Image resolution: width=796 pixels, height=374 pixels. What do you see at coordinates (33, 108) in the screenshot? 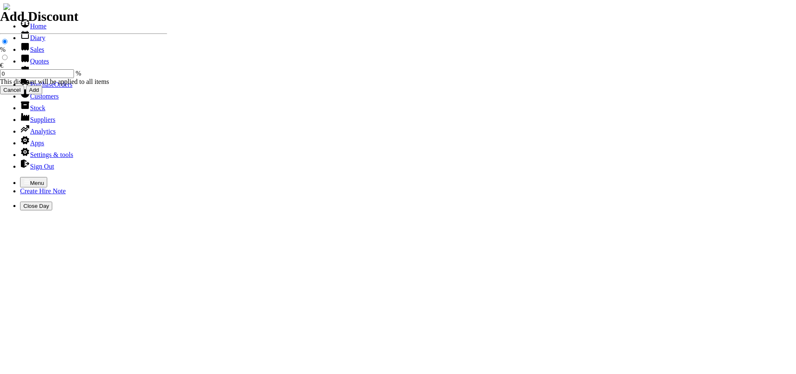
I see `a: Stock` at bounding box center [33, 108].